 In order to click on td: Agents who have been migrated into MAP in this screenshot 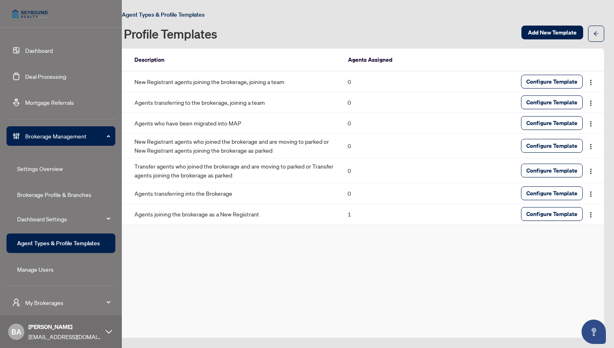, I will do `click(234, 123)`.